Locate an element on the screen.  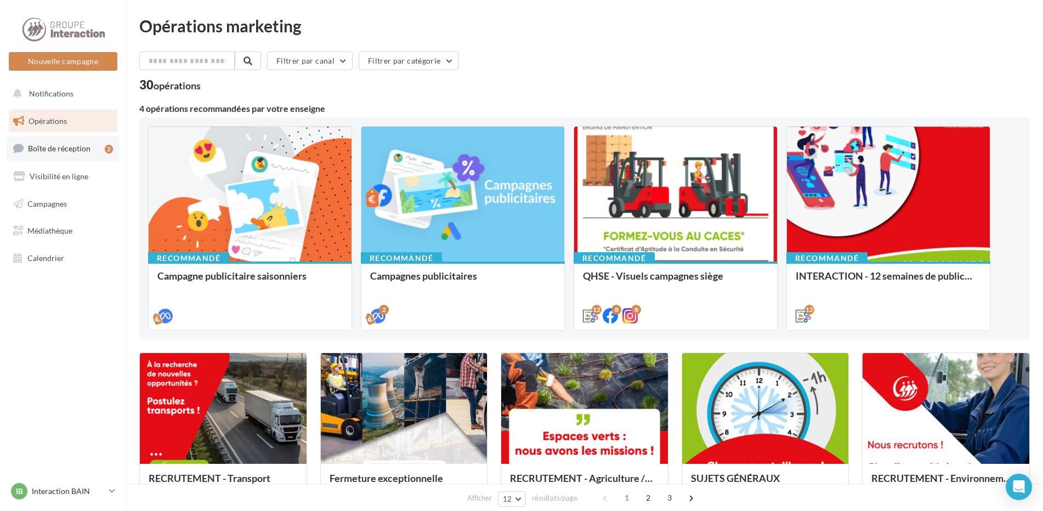
div: RECRUTEMENT - Environnement is located at coordinates (946, 484).